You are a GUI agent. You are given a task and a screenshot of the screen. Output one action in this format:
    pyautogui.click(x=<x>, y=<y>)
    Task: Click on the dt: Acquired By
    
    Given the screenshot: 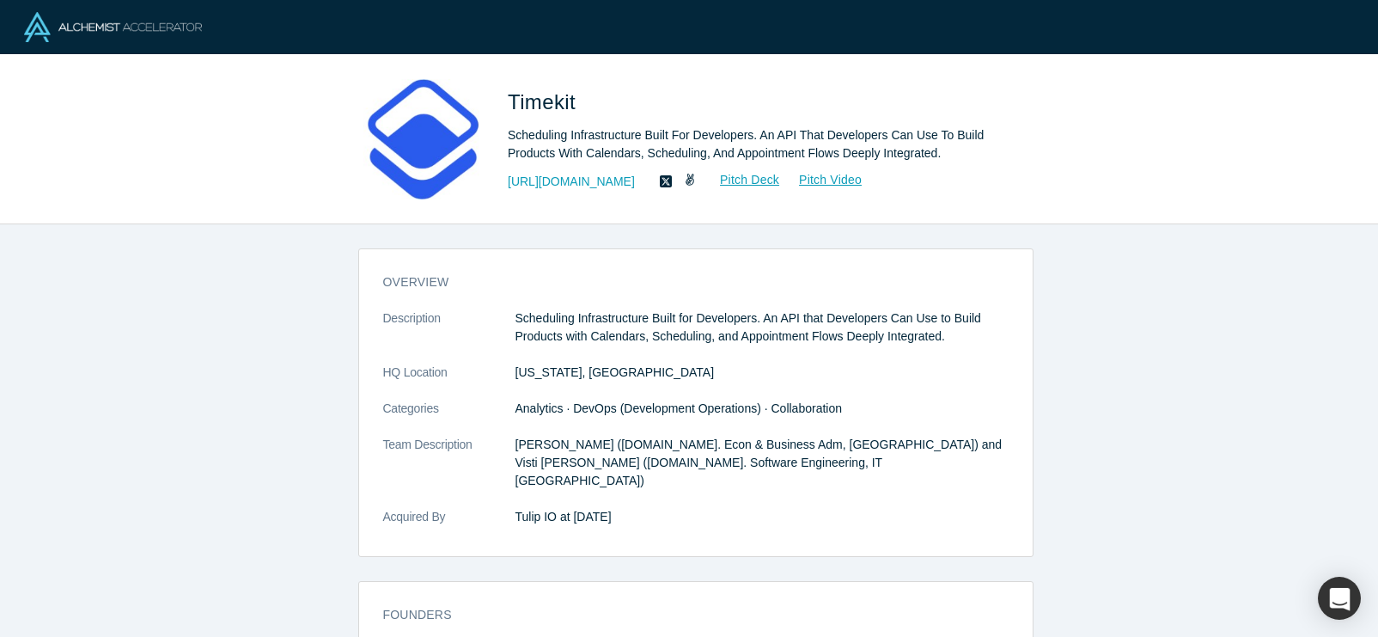 What is the action you would take?
    pyautogui.click(x=449, y=526)
    